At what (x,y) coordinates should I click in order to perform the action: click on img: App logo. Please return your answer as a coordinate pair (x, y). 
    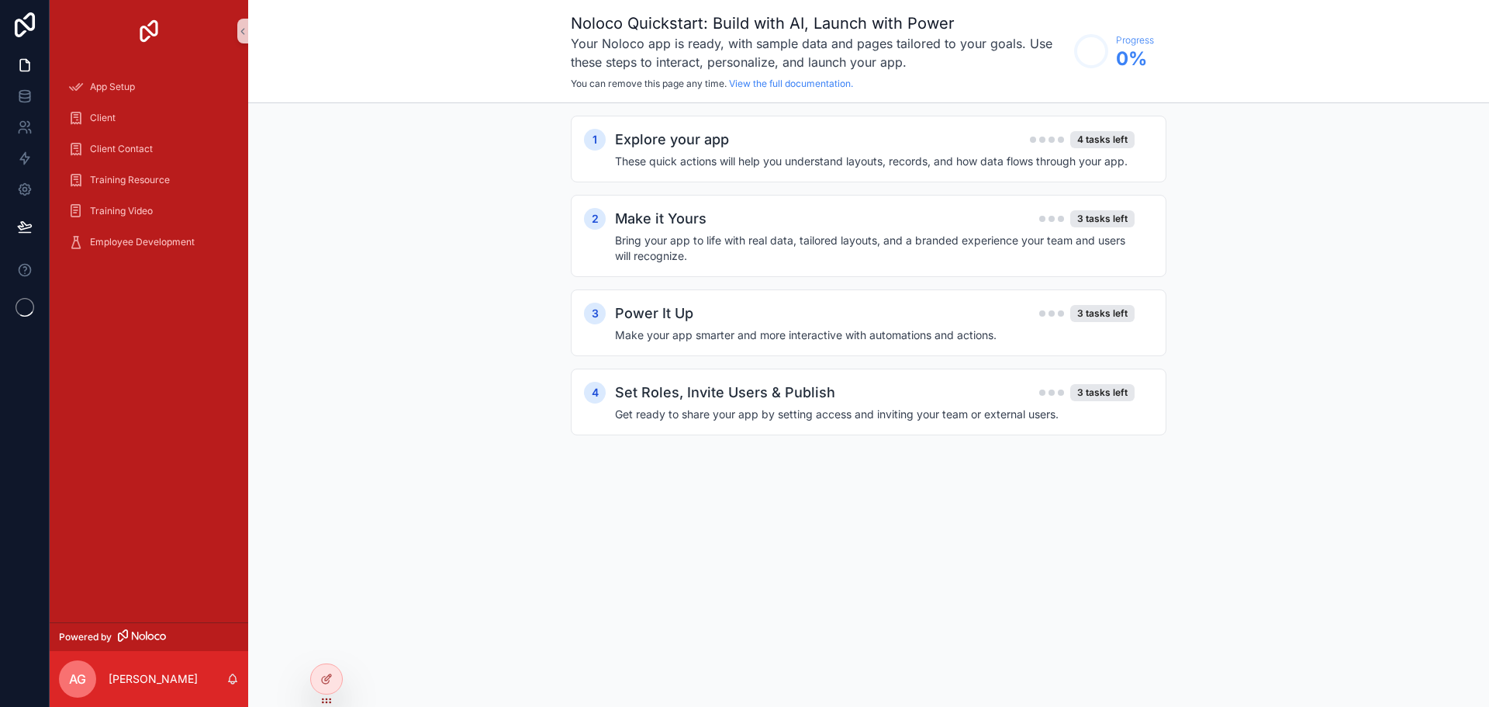
    Looking at the image, I should click on (149, 31).